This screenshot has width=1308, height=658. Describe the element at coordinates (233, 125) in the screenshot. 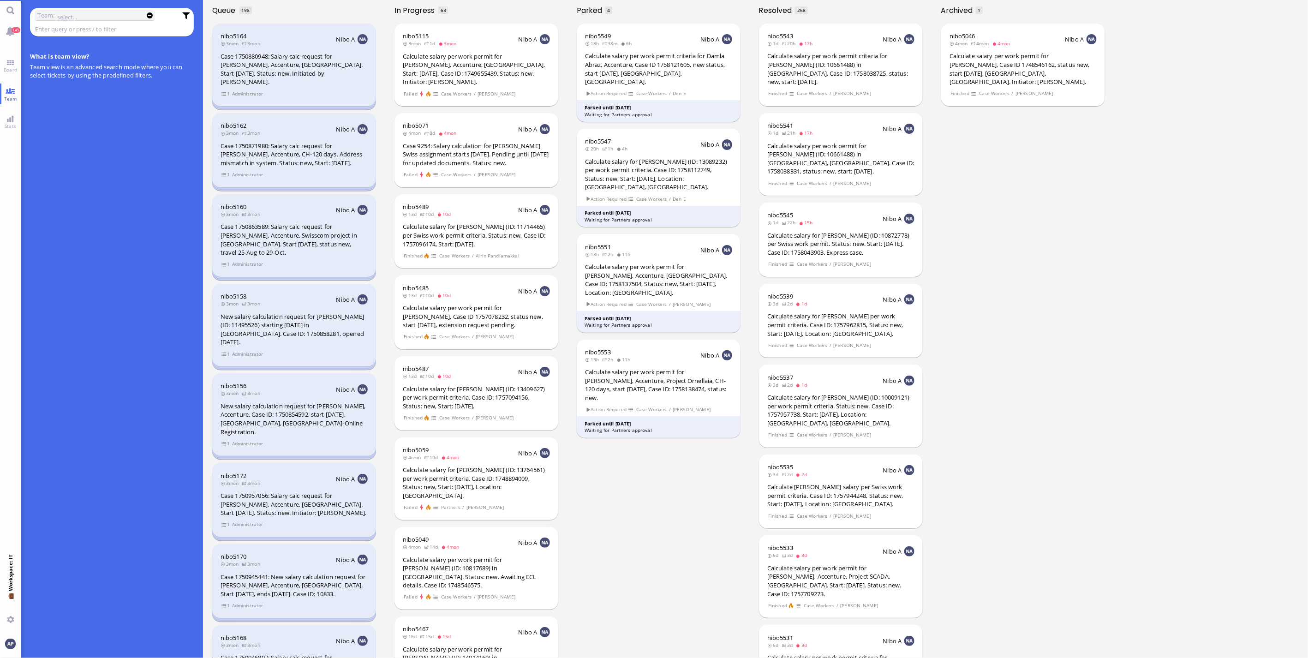

I see `span: nibo5162` at that location.